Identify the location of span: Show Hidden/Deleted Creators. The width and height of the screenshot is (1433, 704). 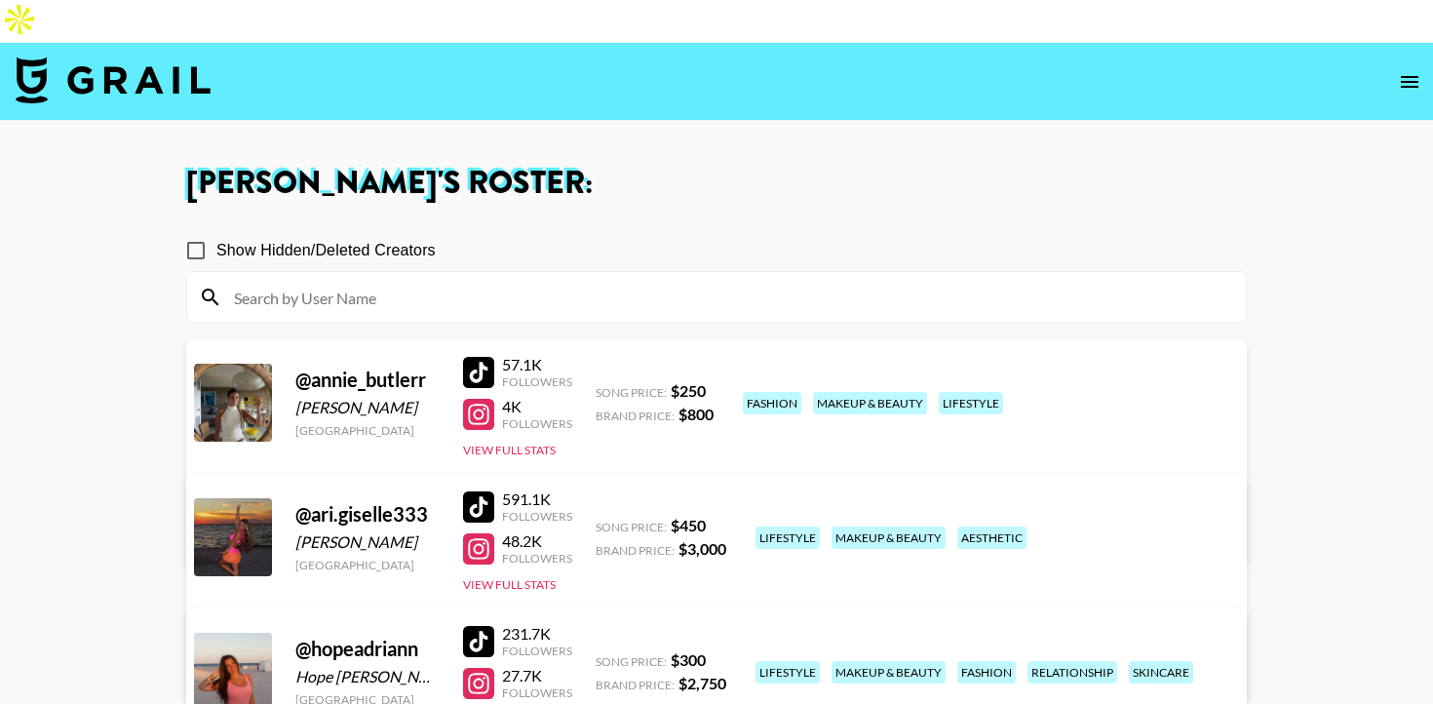
(326, 250).